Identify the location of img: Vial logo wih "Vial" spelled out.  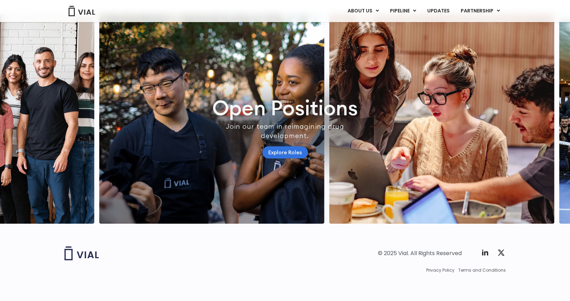
(82, 253).